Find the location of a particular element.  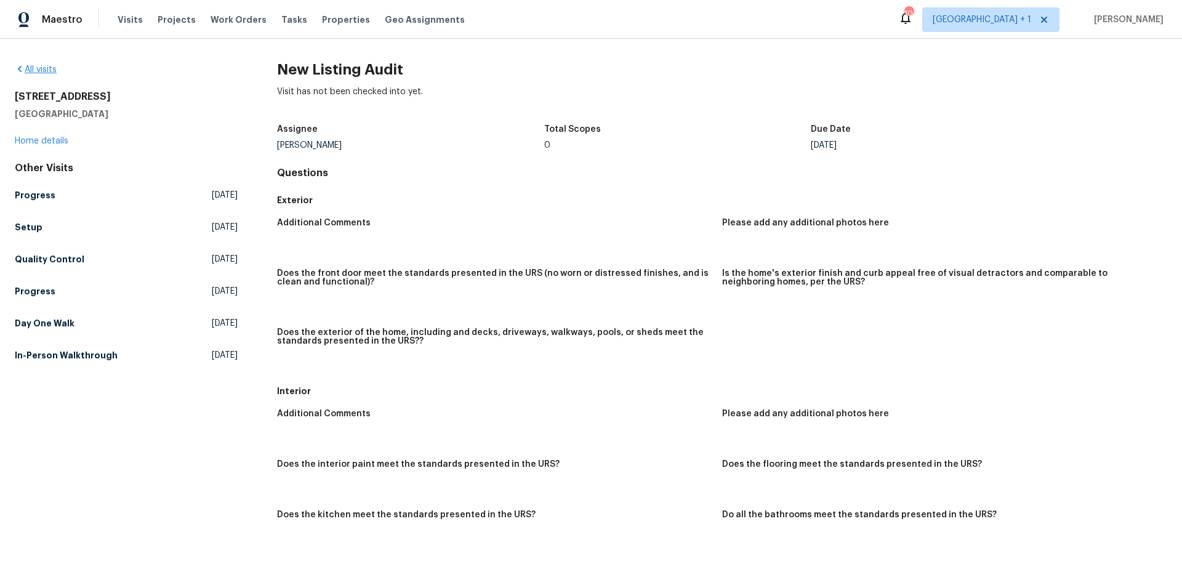

span: Geo Assignments is located at coordinates (425, 20).